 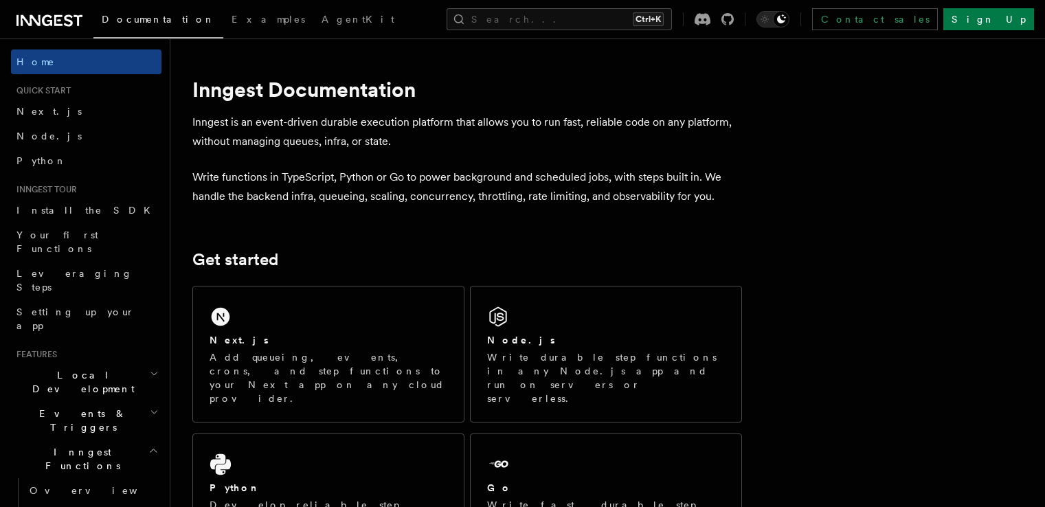 What do you see at coordinates (41, 161) in the screenshot?
I see `span: Python` at bounding box center [41, 161].